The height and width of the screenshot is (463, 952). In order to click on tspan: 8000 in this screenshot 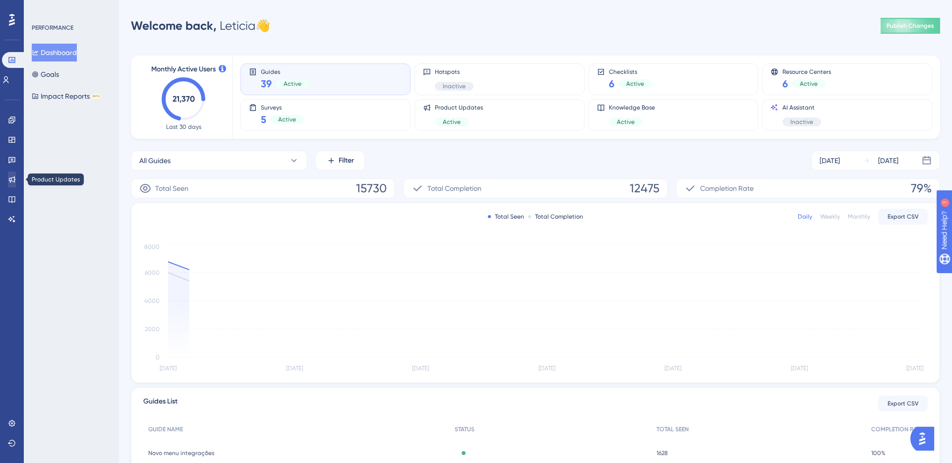, I will do `click(152, 247)`.